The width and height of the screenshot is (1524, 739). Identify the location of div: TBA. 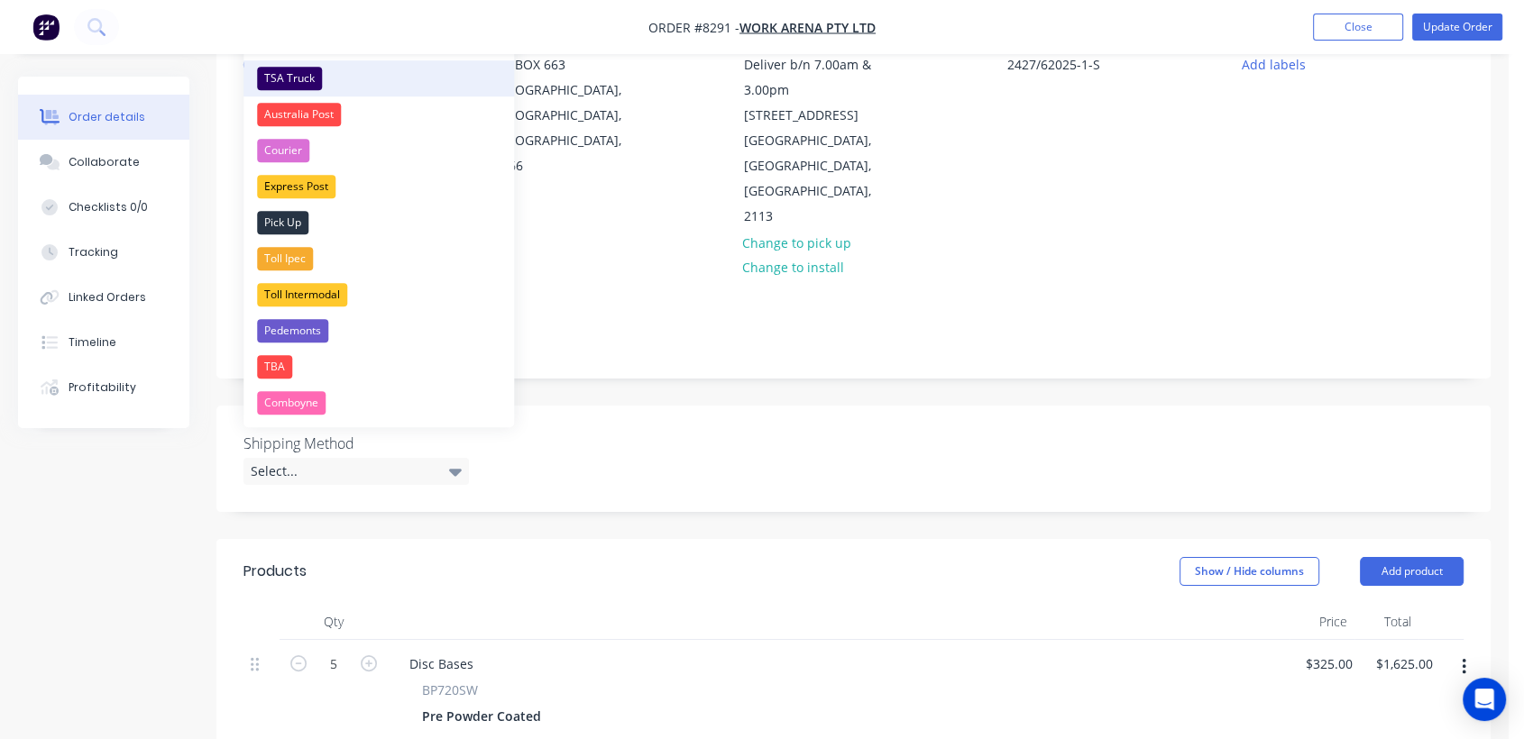
(274, 367).